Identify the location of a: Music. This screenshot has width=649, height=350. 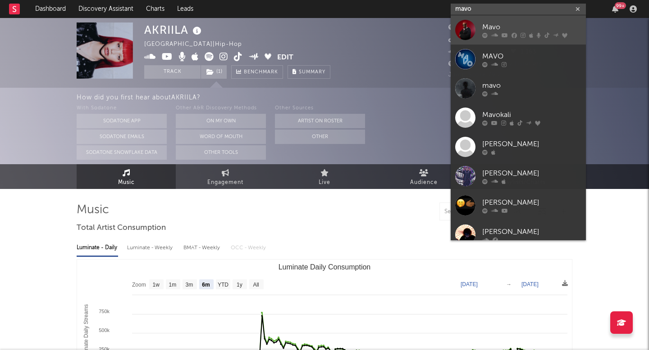
(126, 177).